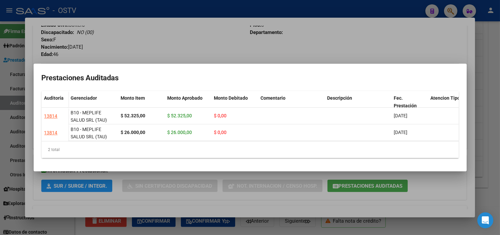  What do you see at coordinates (446, 105) in the screenshot?
I see `datatable-header-cell: Atencion Tipo` at bounding box center [446, 105].